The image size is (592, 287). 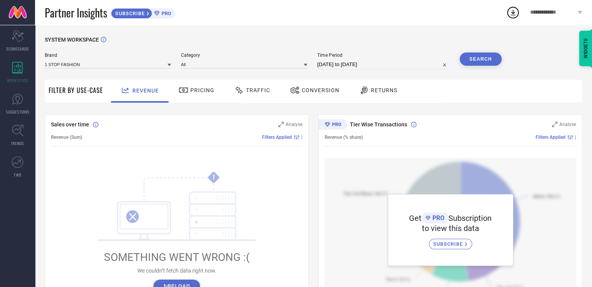 What do you see at coordinates (378, 124) in the screenshot?
I see `span: Tier Wise Transactions` at bounding box center [378, 124].